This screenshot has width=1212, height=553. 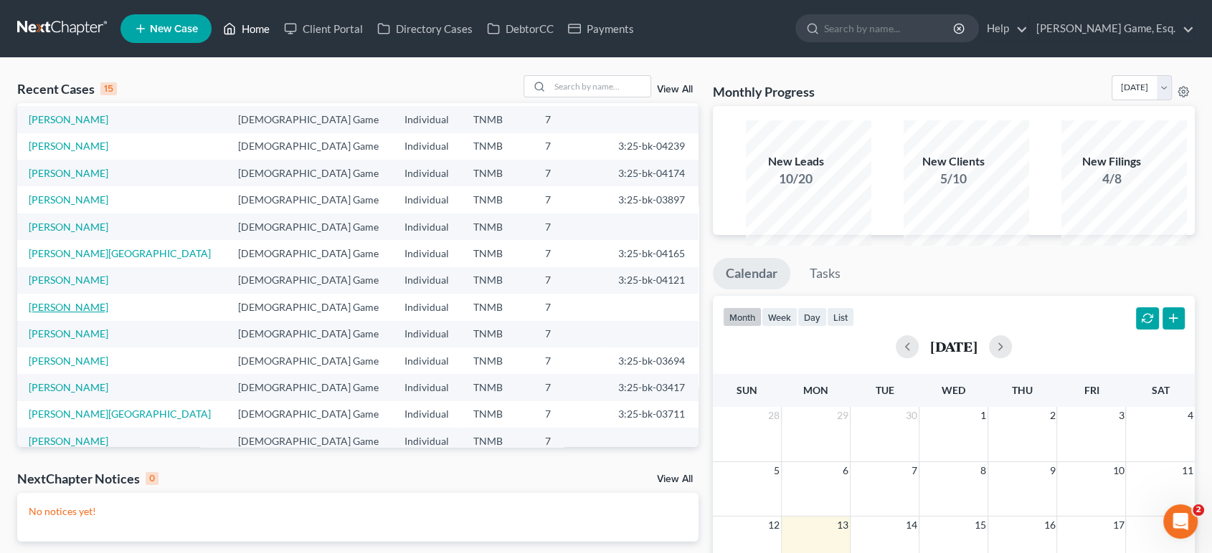 I want to click on a: Home, so click(x=246, y=29).